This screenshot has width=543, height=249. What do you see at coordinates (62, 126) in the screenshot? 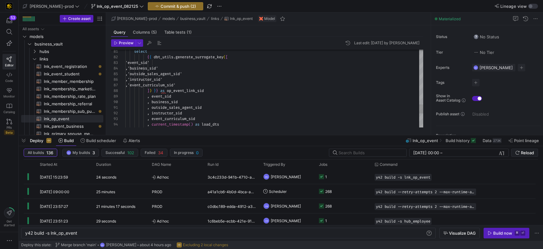
I see `a: lnk_parent_business​​​​​​​​​​` at bounding box center [62, 126].